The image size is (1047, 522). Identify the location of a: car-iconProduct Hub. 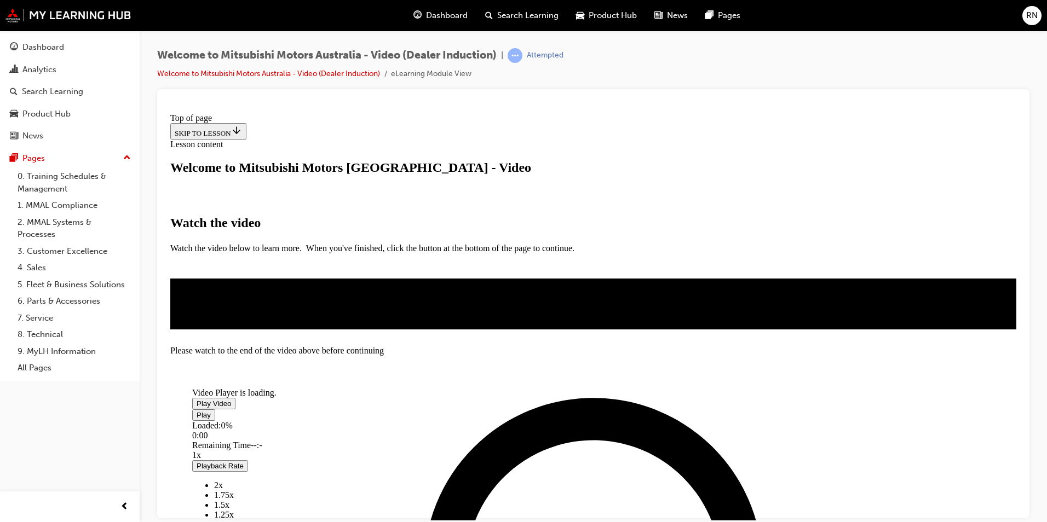
(606, 15).